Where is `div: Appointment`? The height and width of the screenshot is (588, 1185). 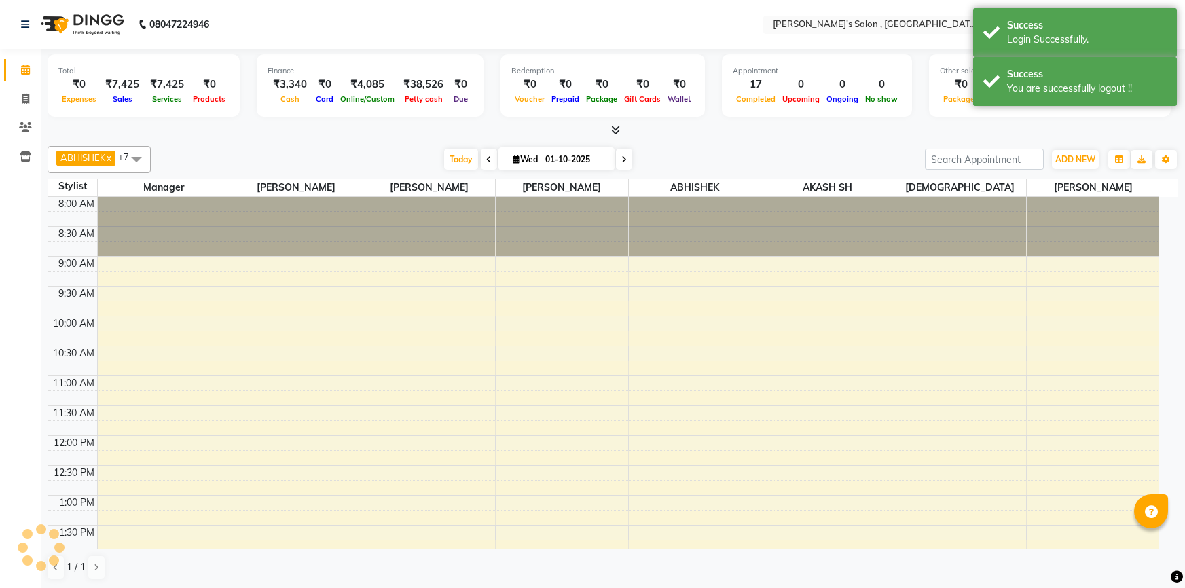 div: Appointment is located at coordinates (817, 71).